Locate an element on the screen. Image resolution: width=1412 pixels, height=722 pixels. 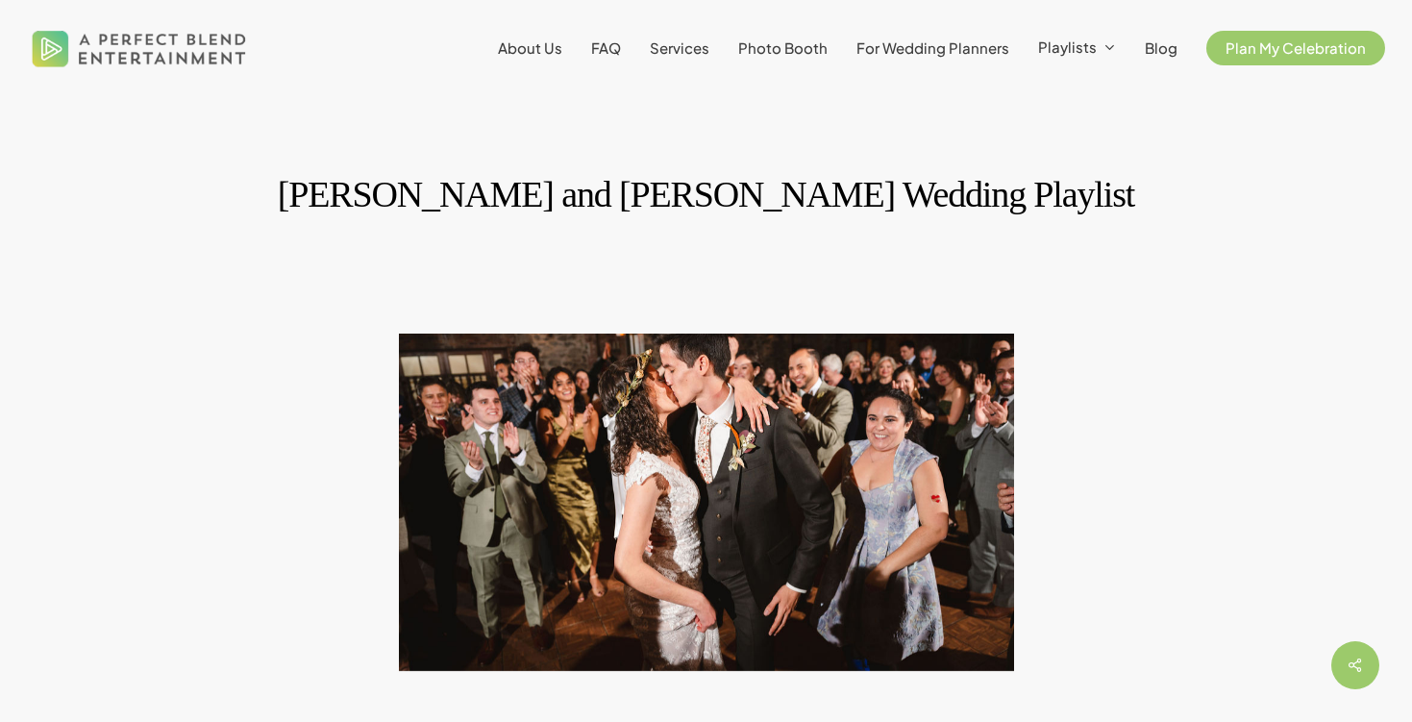
a: Playlists is located at coordinates (1076, 48).